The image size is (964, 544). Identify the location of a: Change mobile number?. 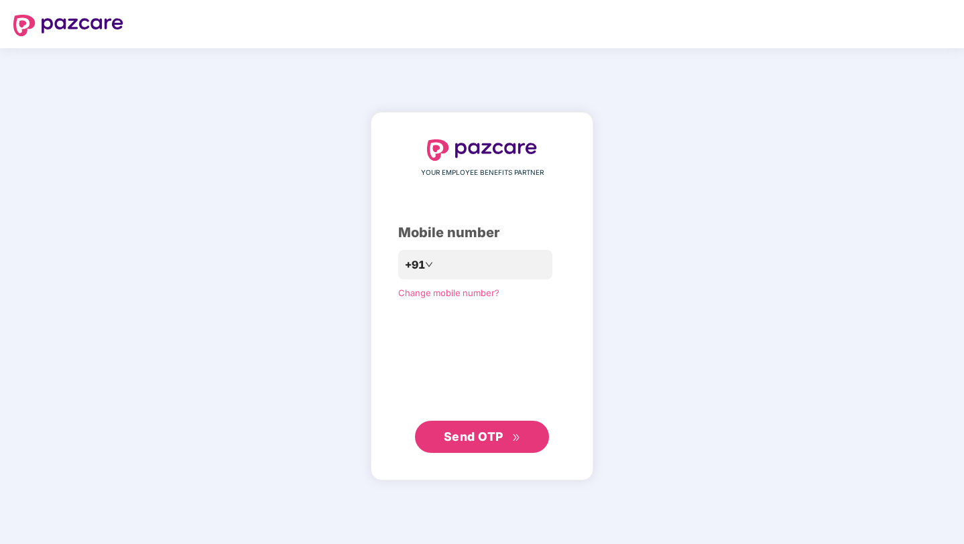
(449, 293).